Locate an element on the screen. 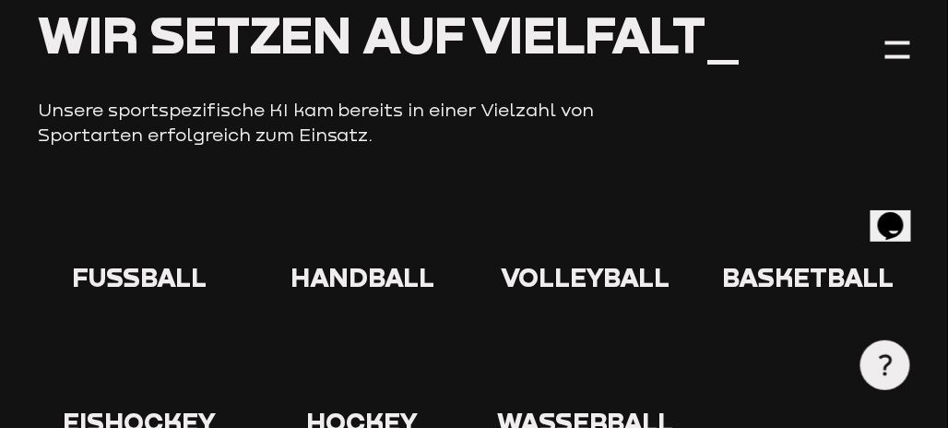 This screenshot has width=948, height=428. span: Vielfalt_ is located at coordinates (607, 33).